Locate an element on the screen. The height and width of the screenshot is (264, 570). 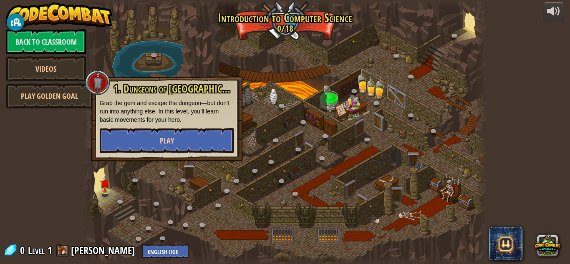
p: Grab the gem and escape the dungeon—but don’t run into anything else. In this level, you’ll learn... is located at coordinates (167, 111).